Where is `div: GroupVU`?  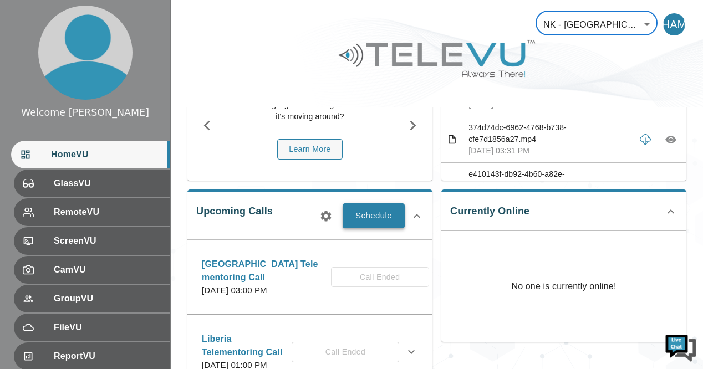
div: GroupVU is located at coordinates (92, 299).